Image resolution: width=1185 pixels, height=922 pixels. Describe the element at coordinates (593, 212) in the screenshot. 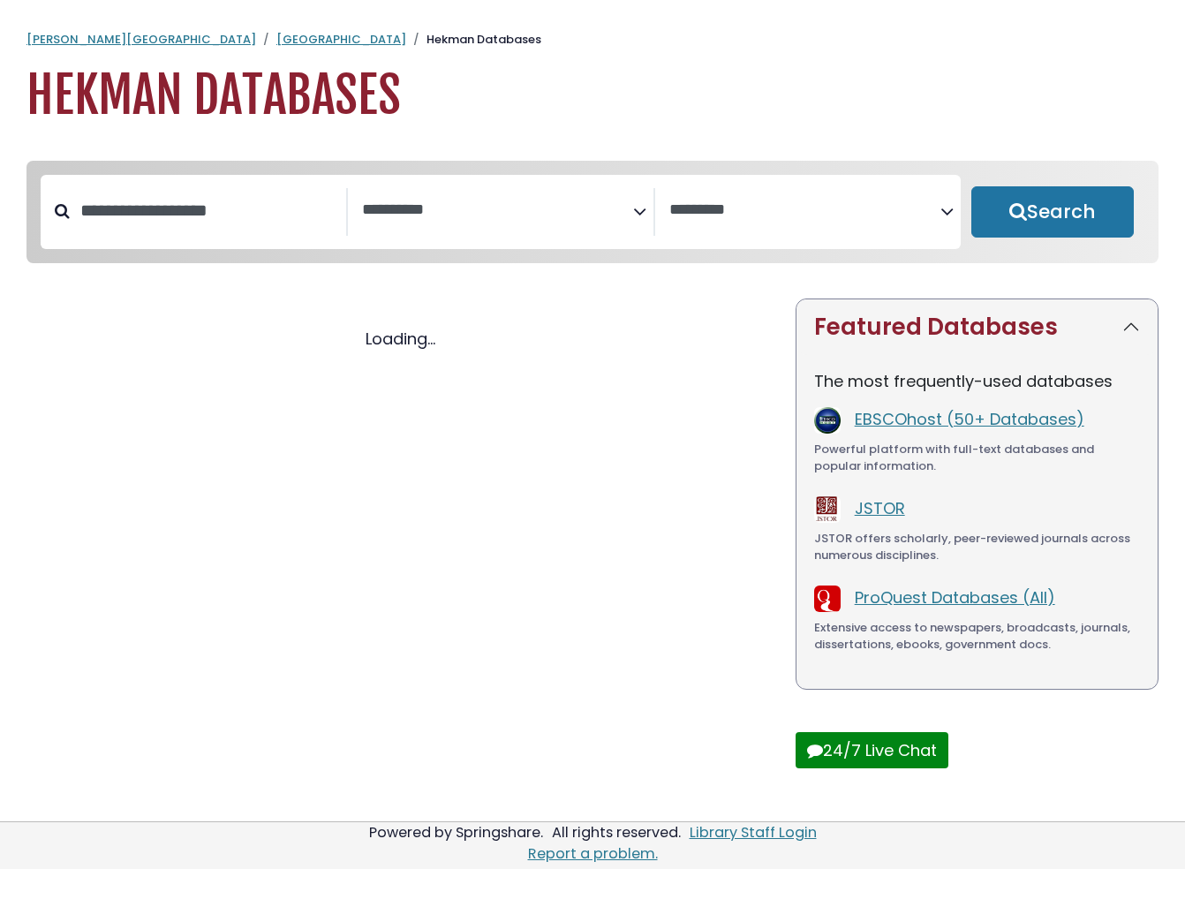

I see `nav: Search filters` at that location.